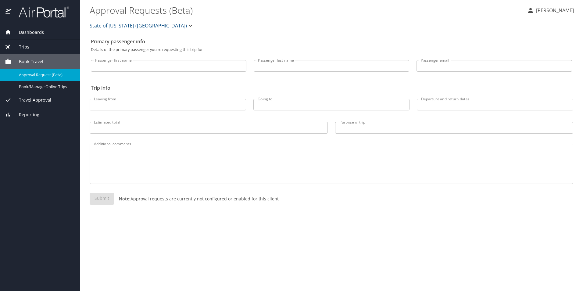 The image size is (583, 291). Describe the element at coordinates (125, 199) in the screenshot. I see `strong: Note:` at that location.